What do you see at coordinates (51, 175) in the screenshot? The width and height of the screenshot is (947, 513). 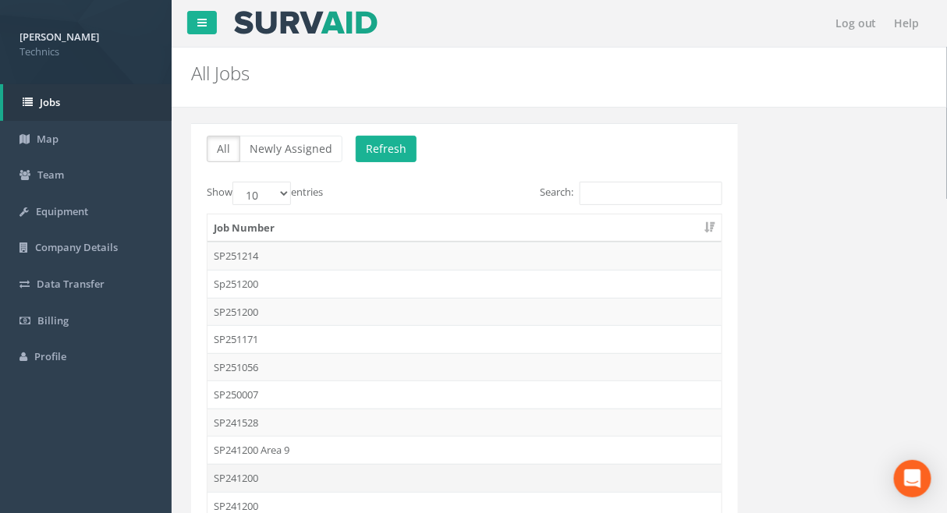 I see `span: Team` at bounding box center [51, 175].